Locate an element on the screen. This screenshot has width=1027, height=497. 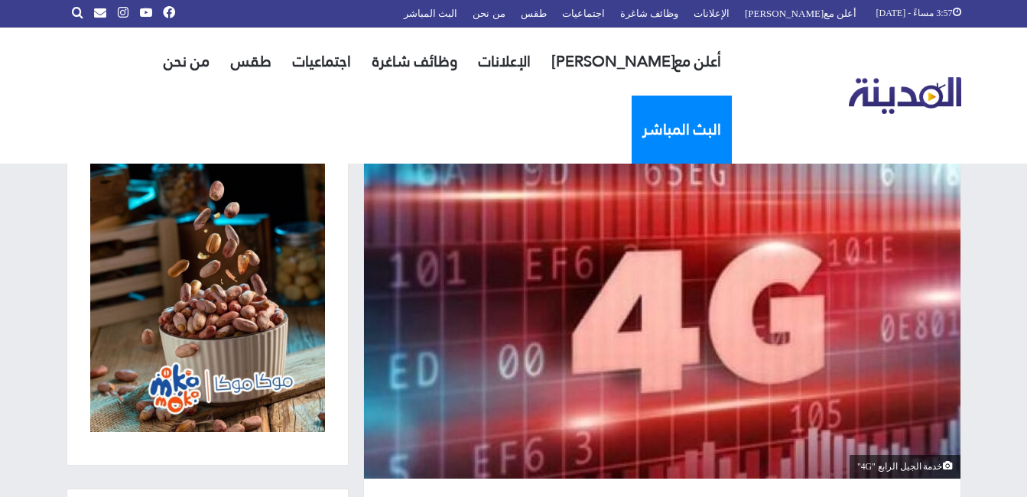
a: اجتماعيات is located at coordinates (322, 61).